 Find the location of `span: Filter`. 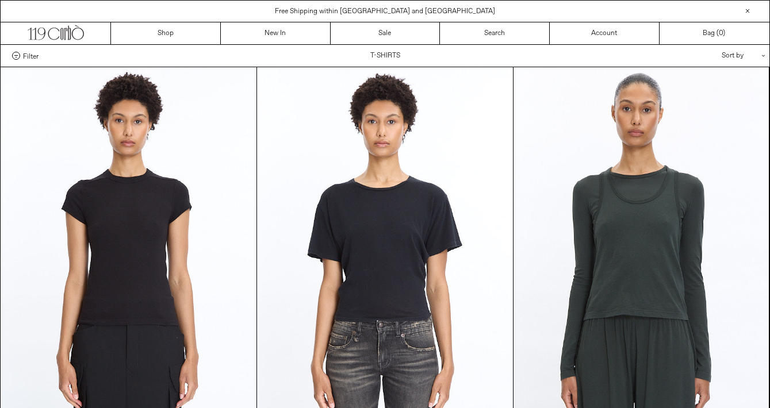

span: Filter is located at coordinates (30, 56).